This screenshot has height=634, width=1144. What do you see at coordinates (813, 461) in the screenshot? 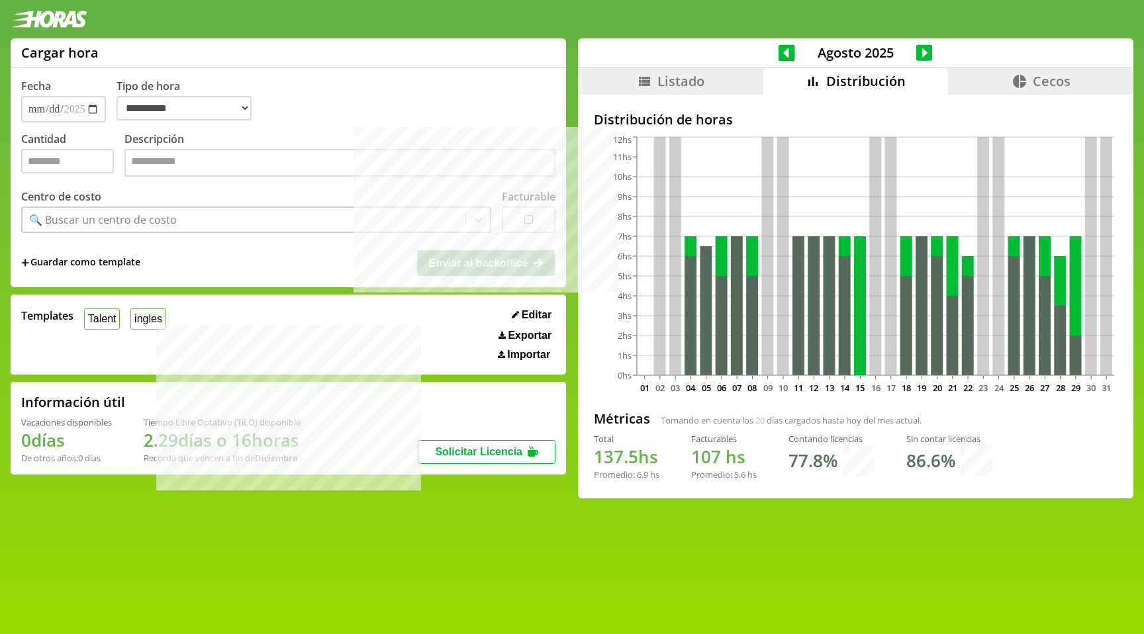
I see `h1: 77.8 %` at bounding box center [813, 461].